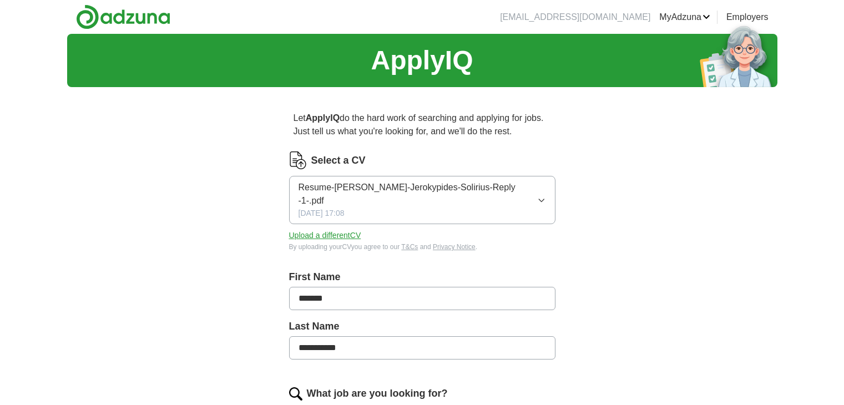 This screenshot has width=844, height=405. I want to click on a: Employers, so click(747, 17).